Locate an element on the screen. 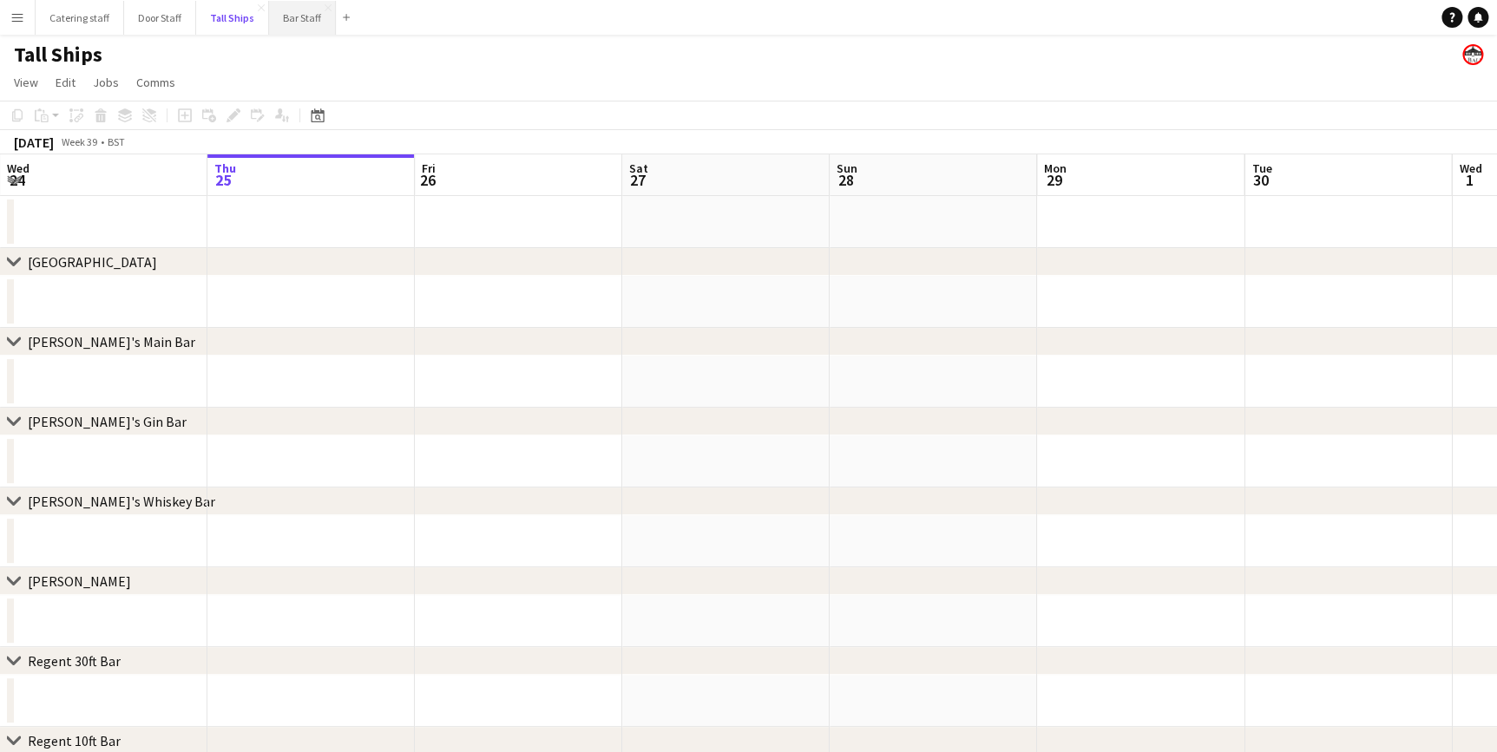 Image resolution: width=1497 pixels, height=752 pixels. div: BST is located at coordinates (116, 141).